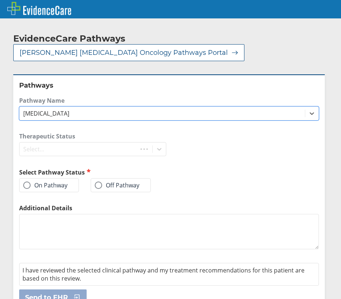 The height and width of the screenshot is (299, 341). What do you see at coordinates (169, 101) in the screenshot?
I see `label: Pathway Name` at bounding box center [169, 101].